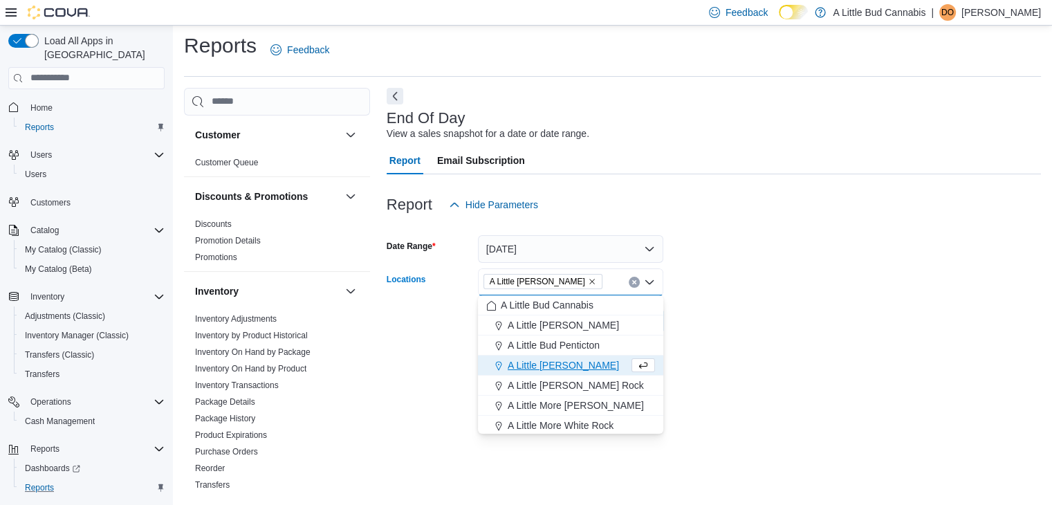 This screenshot has height=505, width=1052. What do you see at coordinates (948, 12) in the screenshot?
I see `span: DO` at bounding box center [948, 12].